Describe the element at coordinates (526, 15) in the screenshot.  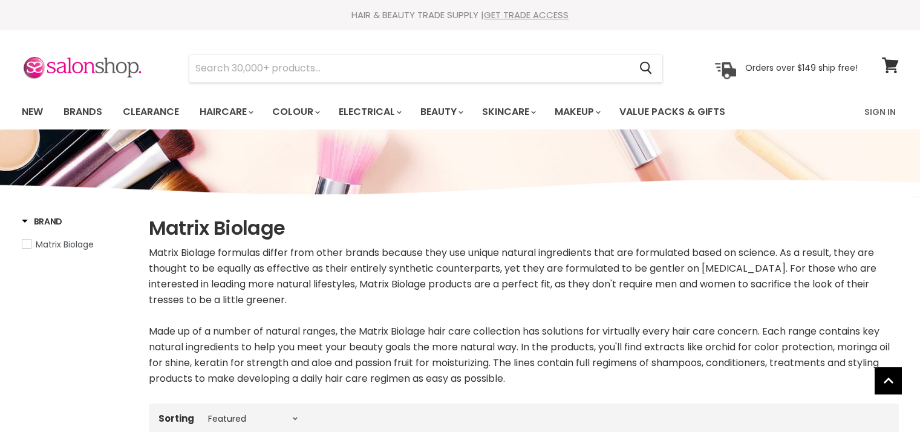
I see `a: GET TRADE ACCESS` at that location.